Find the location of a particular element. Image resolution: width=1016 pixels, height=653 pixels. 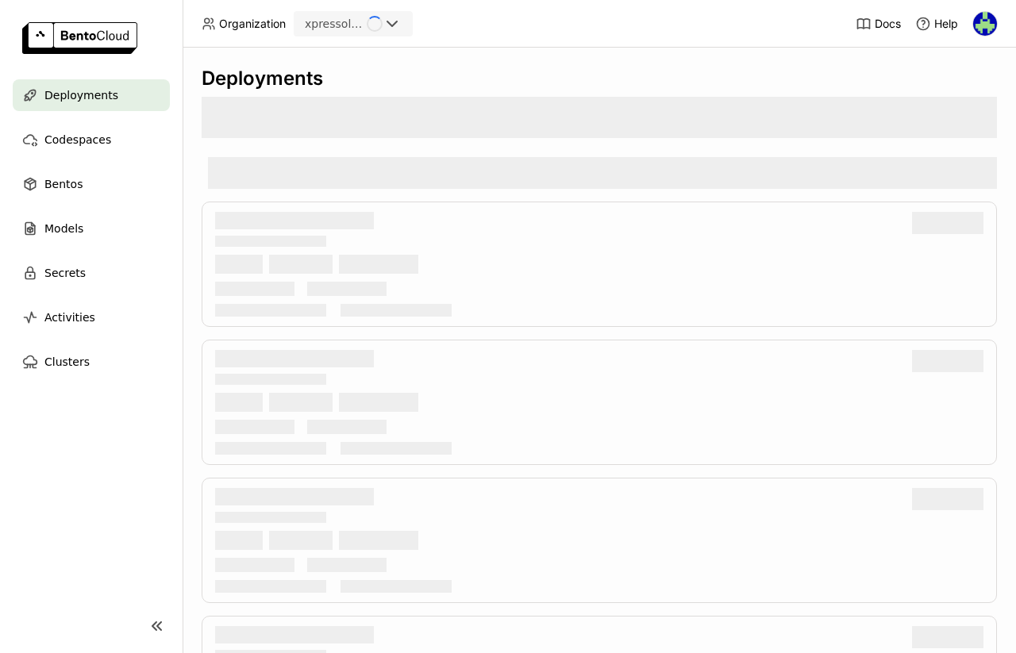

a: Models is located at coordinates (91, 229).